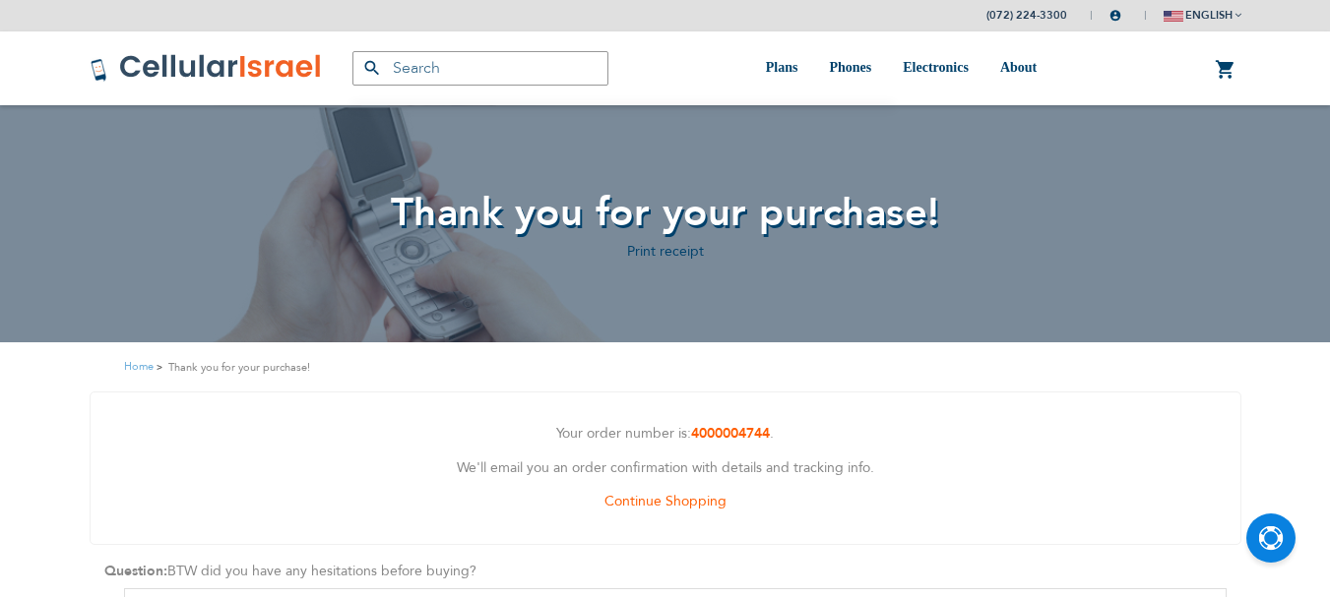 The height and width of the screenshot is (597, 1330). What do you see at coordinates (849, 68) in the screenshot?
I see `a: Phones` at bounding box center [849, 68].